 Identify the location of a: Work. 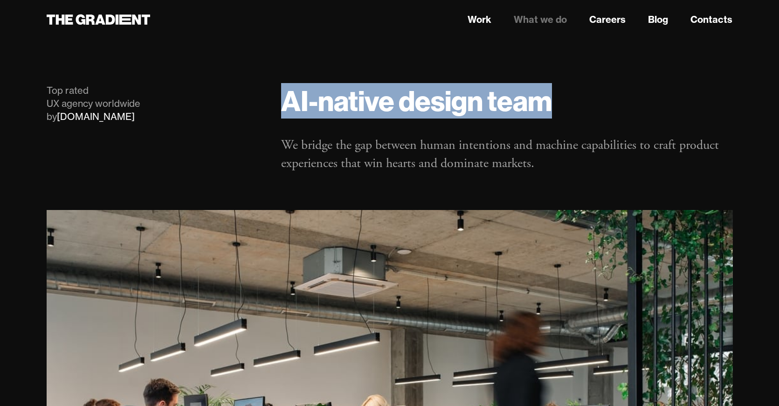
(479, 20).